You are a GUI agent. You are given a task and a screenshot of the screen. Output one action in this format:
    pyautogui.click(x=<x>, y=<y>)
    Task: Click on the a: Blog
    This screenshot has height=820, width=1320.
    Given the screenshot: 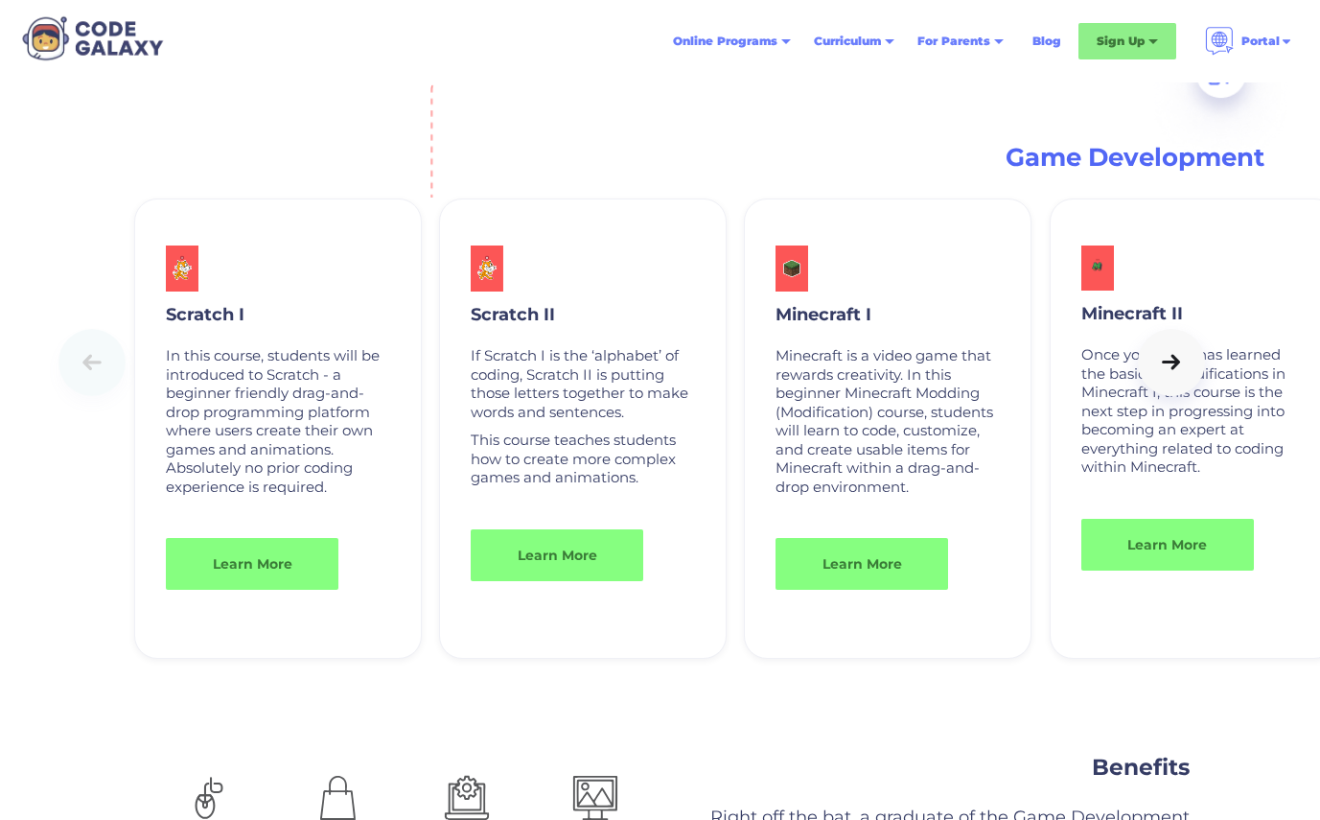 What is the action you would take?
    pyautogui.click(x=1047, y=41)
    